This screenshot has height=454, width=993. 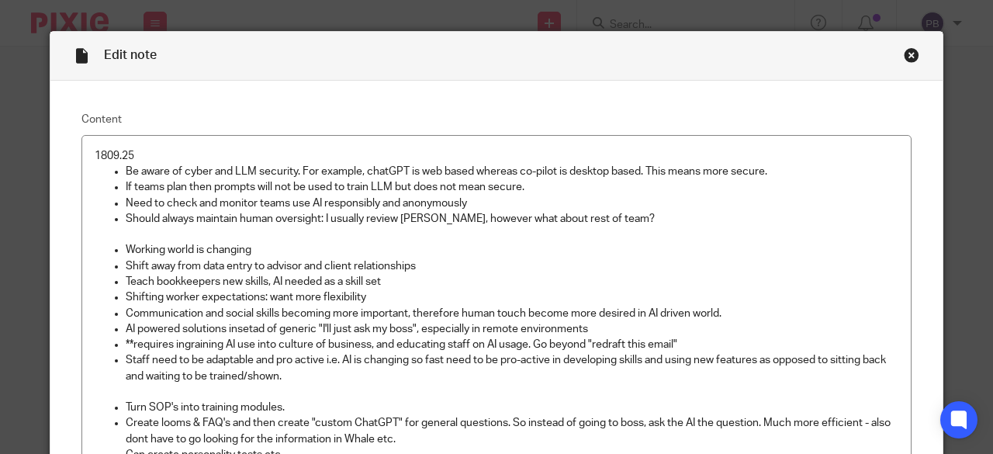 What do you see at coordinates (496, 156) in the screenshot?
I see `p: 1809.25` at bounding box center [496, 156].